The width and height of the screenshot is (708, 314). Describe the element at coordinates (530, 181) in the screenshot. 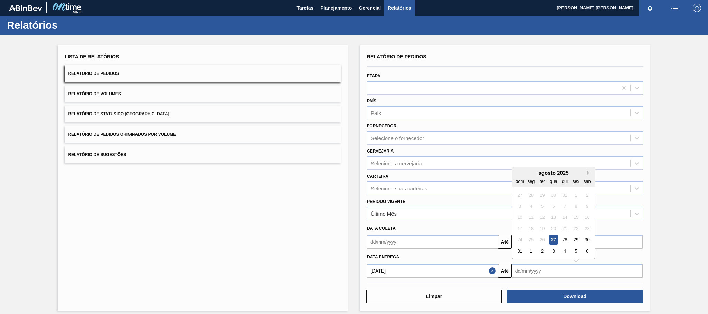

I see `div: seg` at that location.